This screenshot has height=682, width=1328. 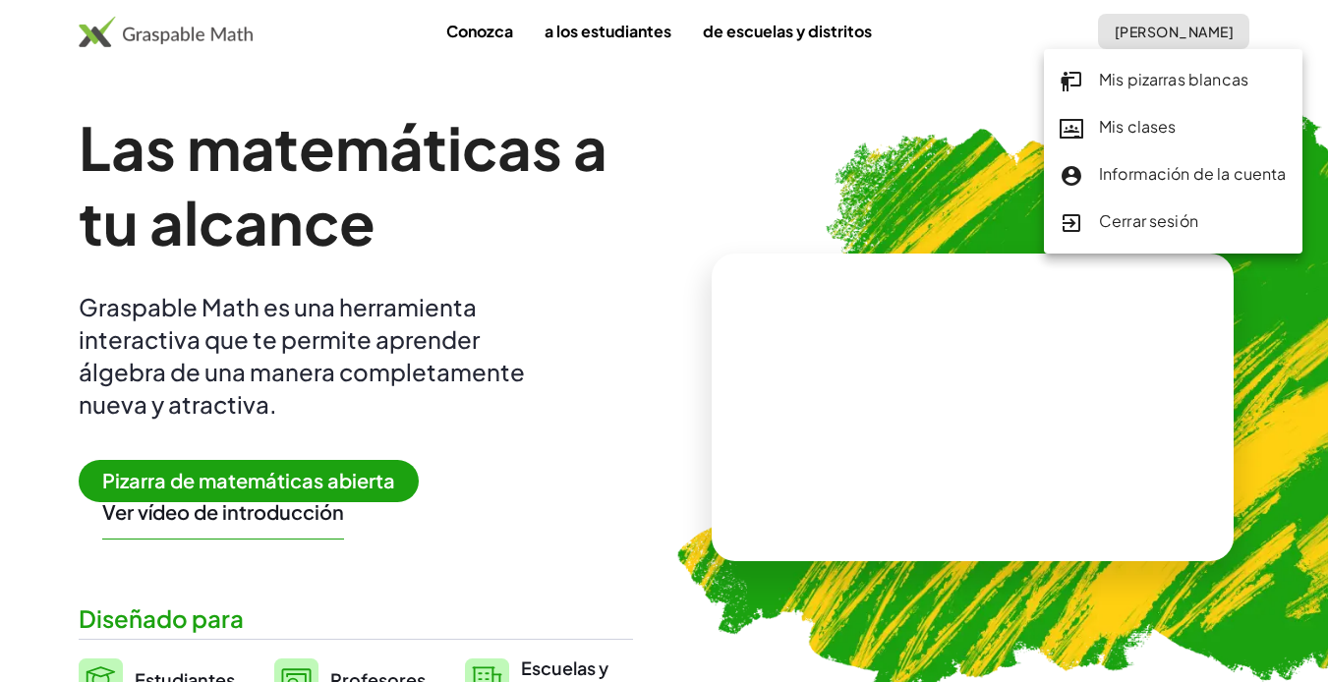 What do you see at coordinates (1148, 220) in the screenshot?
I see `font: Cerrar sesión` at bounding box center [1148, 220].